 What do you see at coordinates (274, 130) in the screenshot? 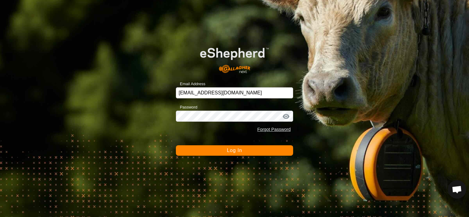
I see `a: Forgot Password` at bounding box center [274, 130].